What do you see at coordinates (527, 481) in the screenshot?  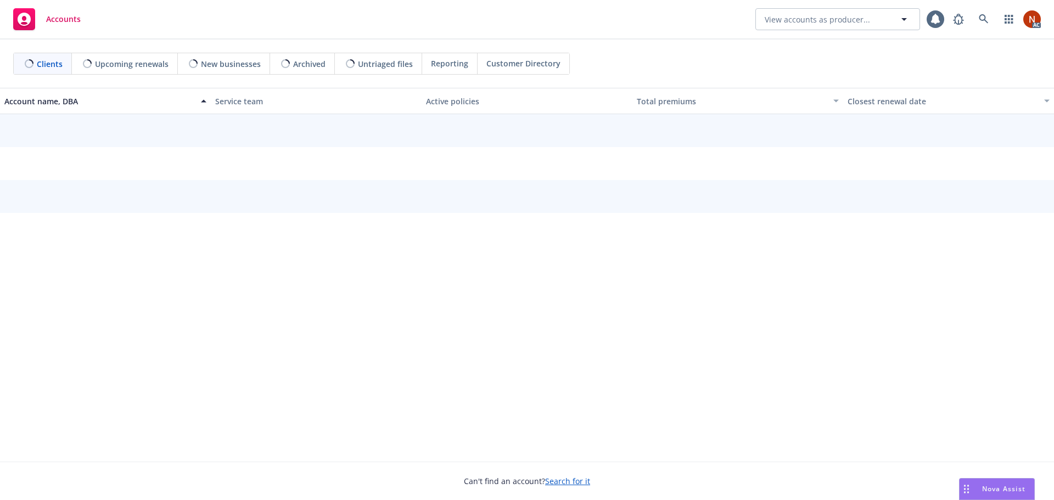 I see `span: Can't find an account?` at bounding box center [527, 481].